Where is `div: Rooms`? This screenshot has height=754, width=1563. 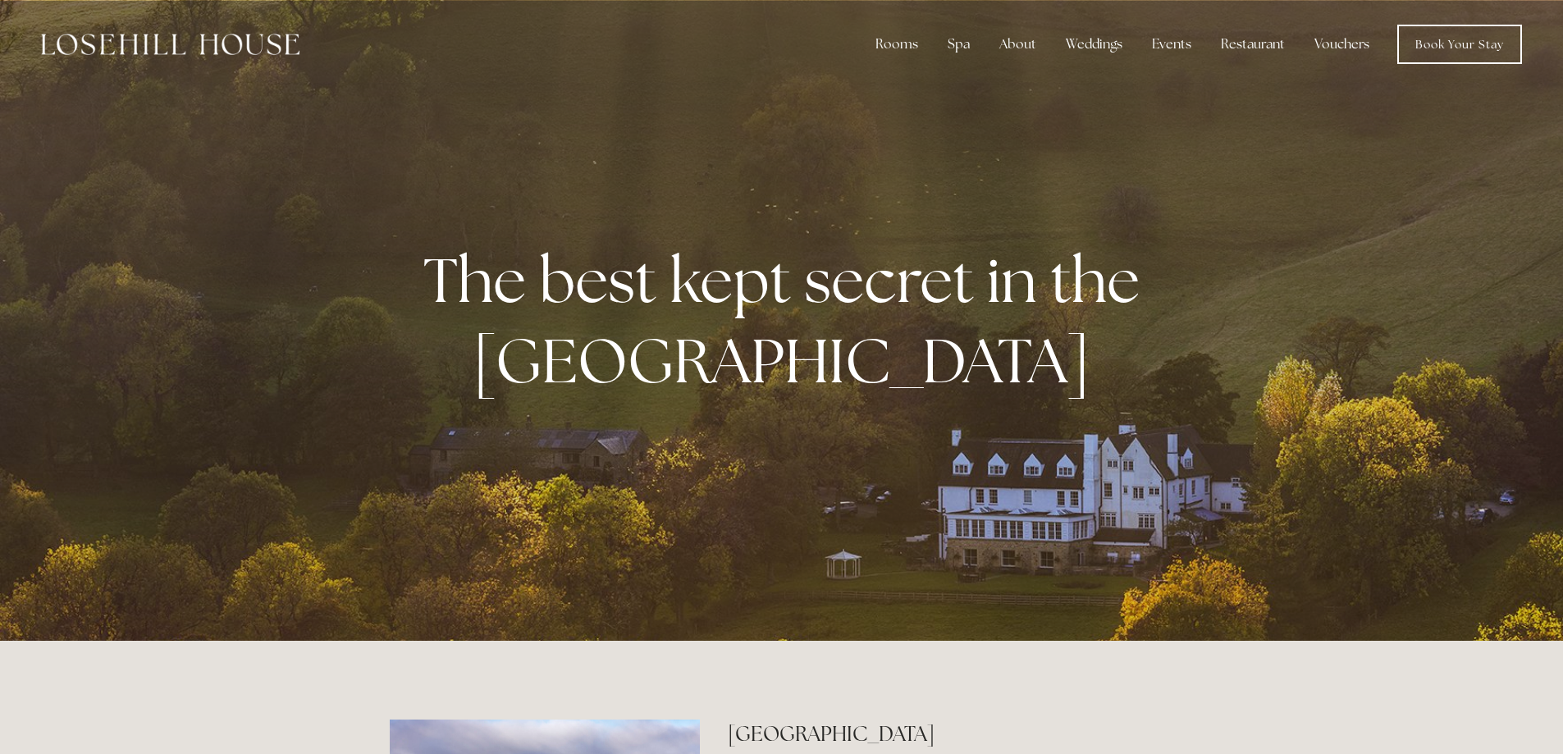
div: Rooms is located at coordinates (897, 44).